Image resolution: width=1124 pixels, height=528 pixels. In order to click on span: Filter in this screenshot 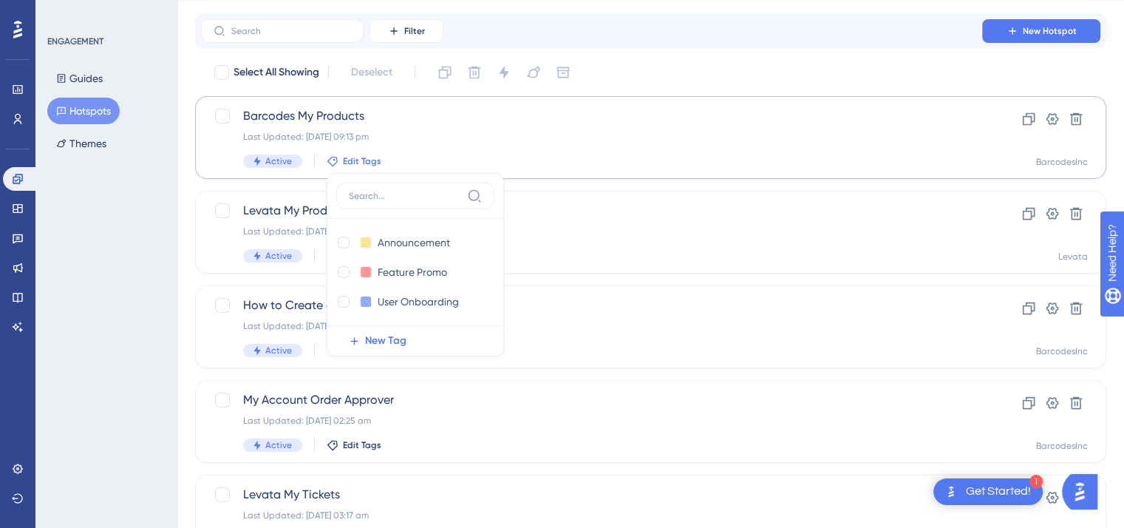, I will do `click(415, 31)`.